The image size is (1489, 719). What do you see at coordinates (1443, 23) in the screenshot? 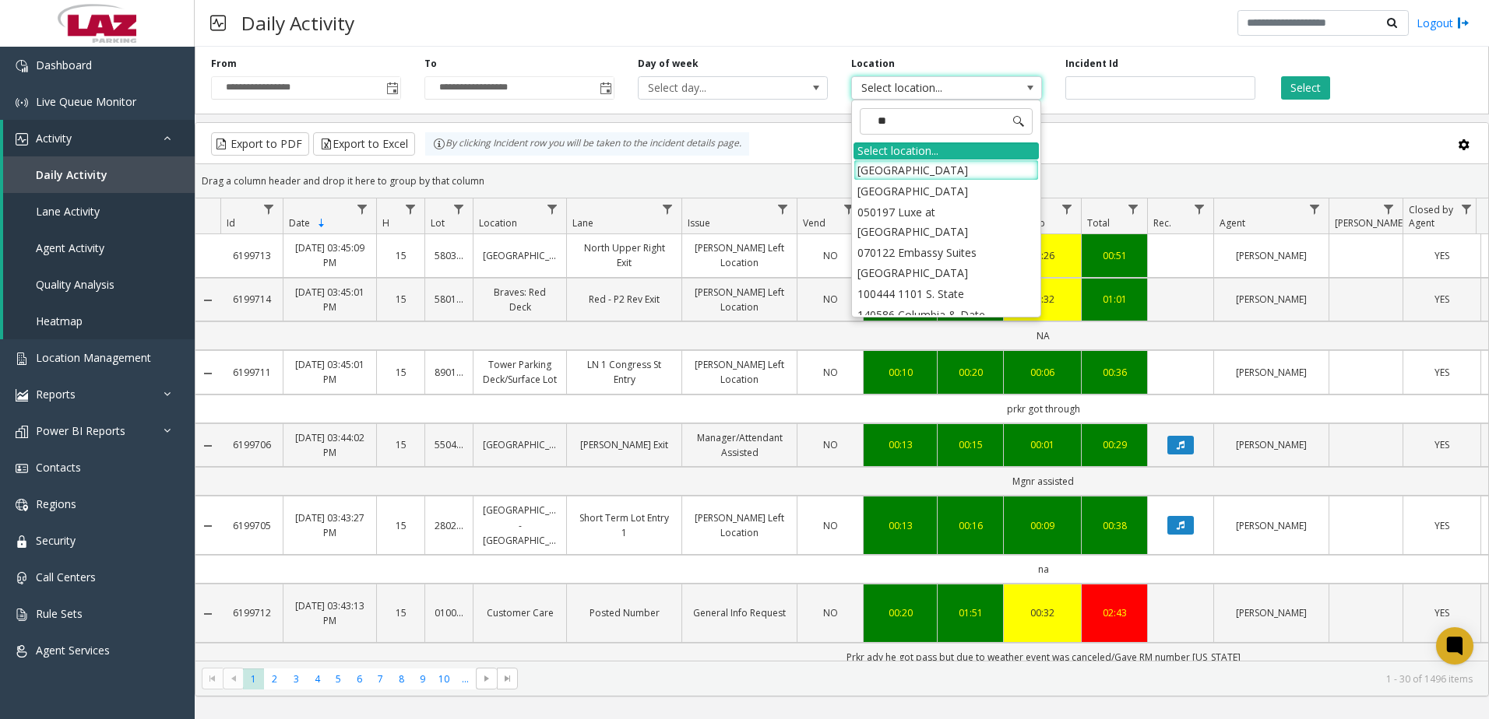
I see `a: Logout` at bounding box center [1443, 23].